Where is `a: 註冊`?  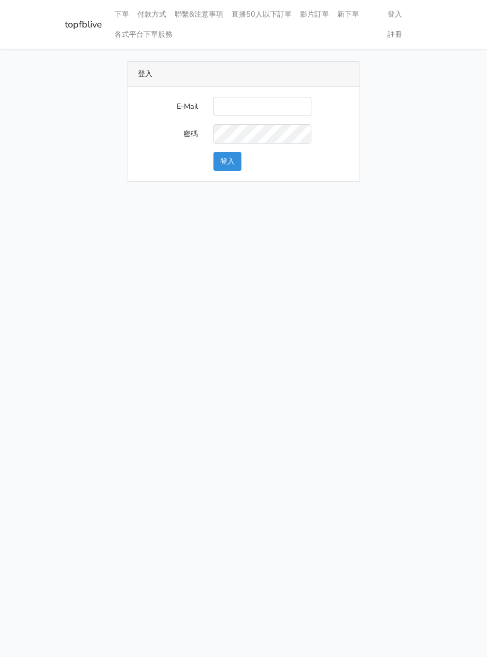 a: 註冊 is located at coordinates (395, 34).